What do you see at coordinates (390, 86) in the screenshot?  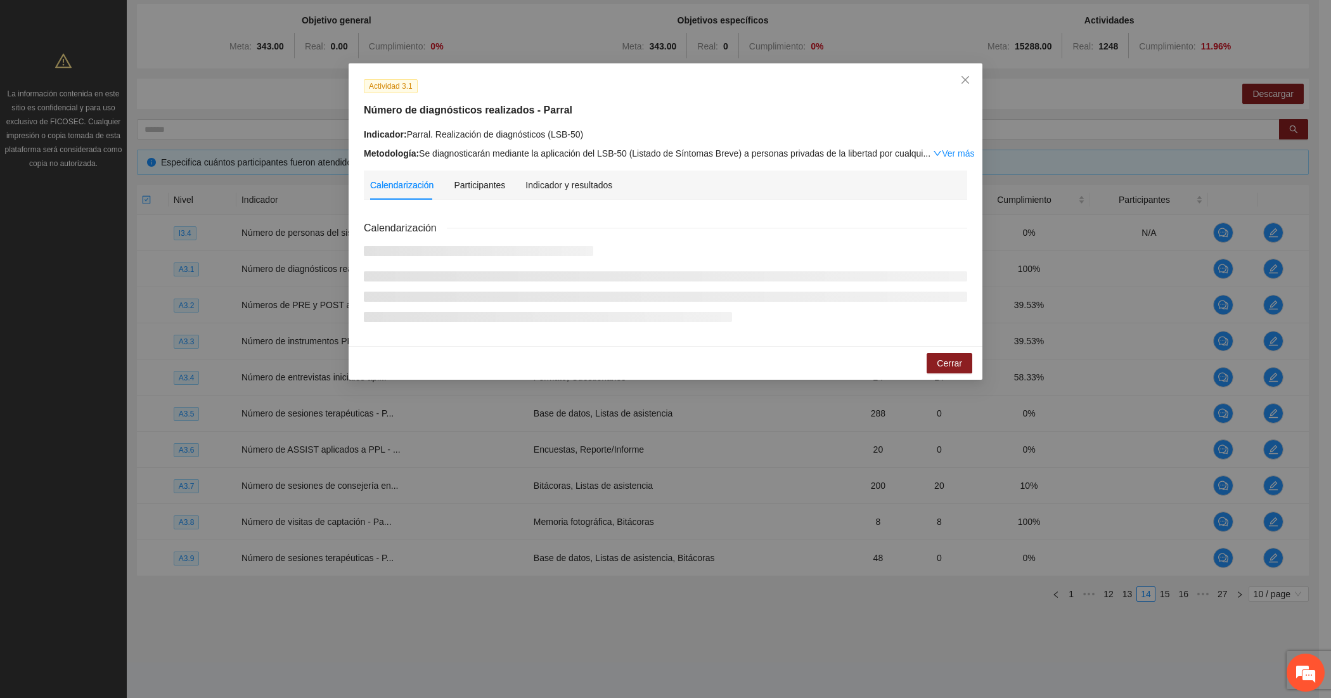 I see `span: Actividad 3.1` at bounding box center [390, 86].